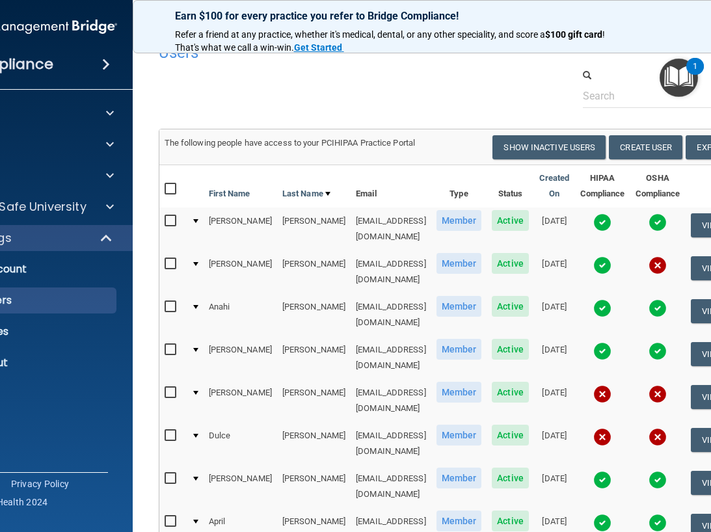 The width and height of the screenshot is (711, 532). Describe the element at coordinates (40, 484) in the screenshot. I see `a: Privacy Policy` at that location.